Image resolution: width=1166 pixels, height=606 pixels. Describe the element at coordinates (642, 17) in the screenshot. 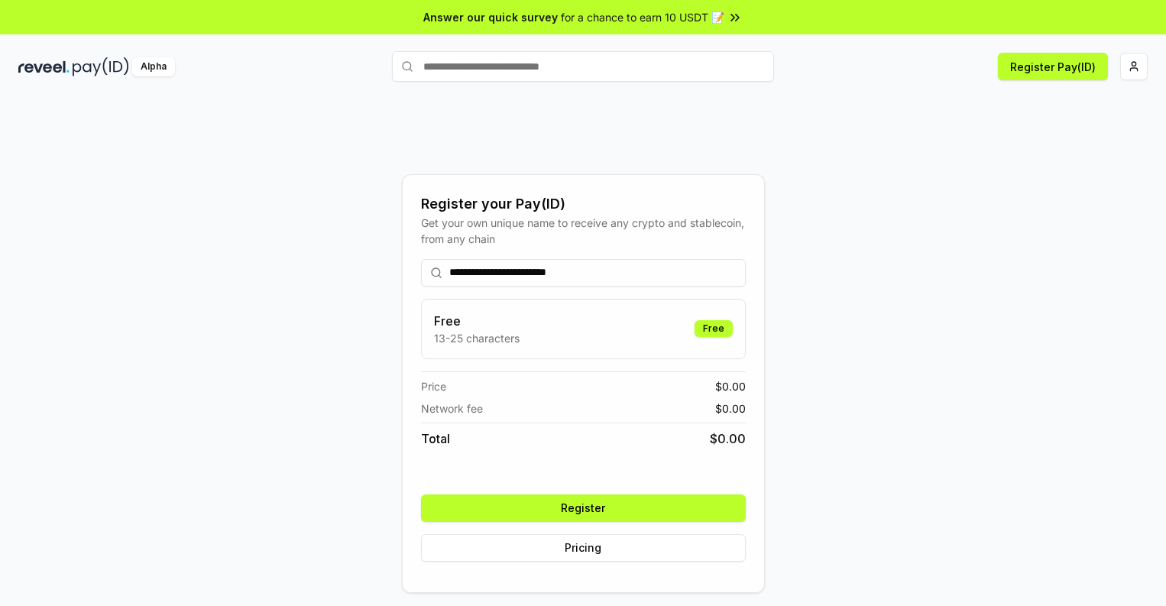

I see `span: for a chance to earn 10 USDT 📝` at that location.